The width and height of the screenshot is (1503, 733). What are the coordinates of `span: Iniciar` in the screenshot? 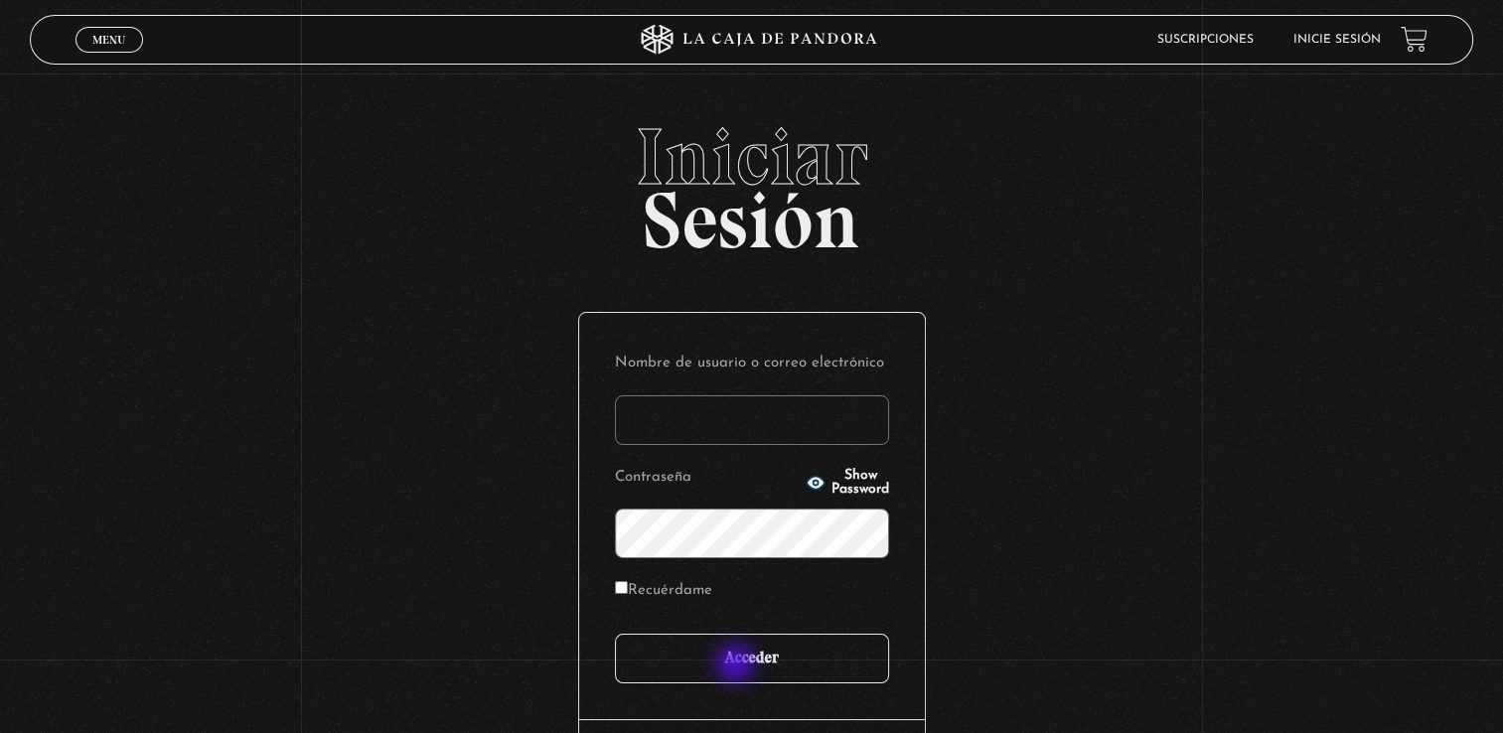 It's located at (751, 157).